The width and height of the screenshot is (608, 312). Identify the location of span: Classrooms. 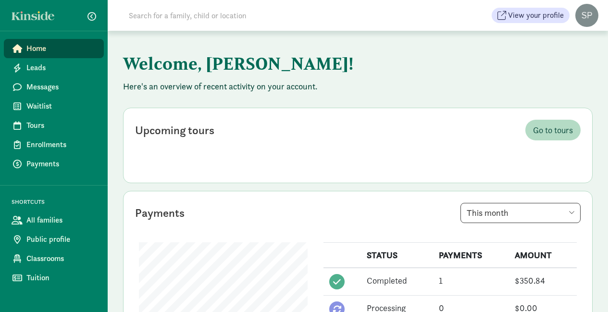
(61, 258).